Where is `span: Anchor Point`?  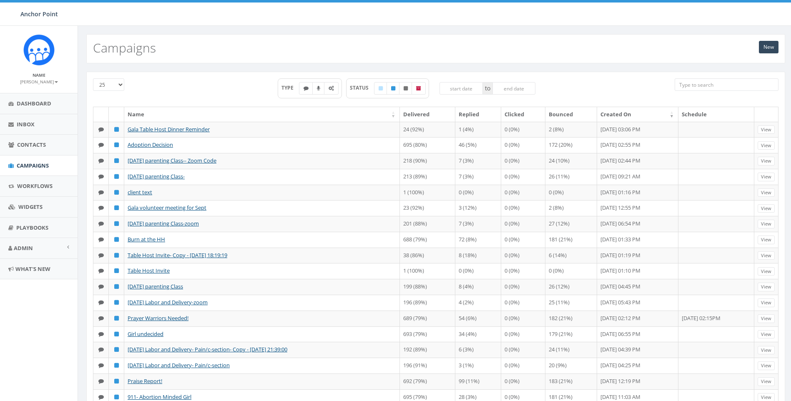
span: Anchor Point is located at coordinates (39, 14).